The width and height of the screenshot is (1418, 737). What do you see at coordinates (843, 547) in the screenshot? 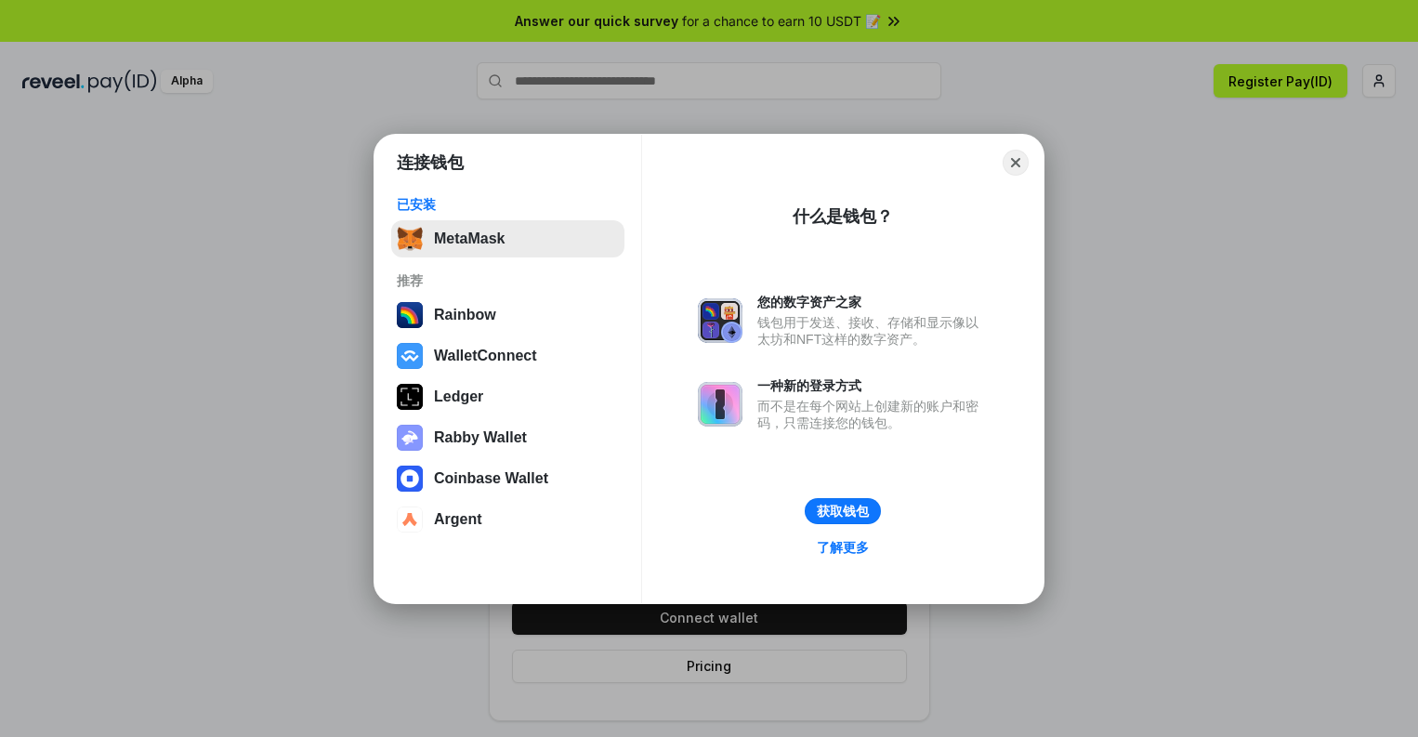
I see `a: 了解更多` at bounding box center [843, 547].